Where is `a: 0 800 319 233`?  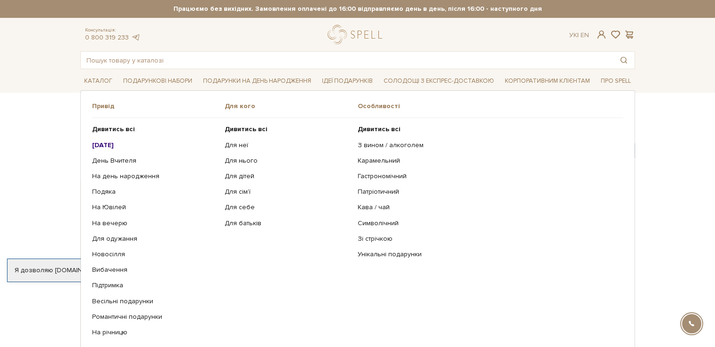 a: 0 800 319 233 is located at coordinates (107, 37).